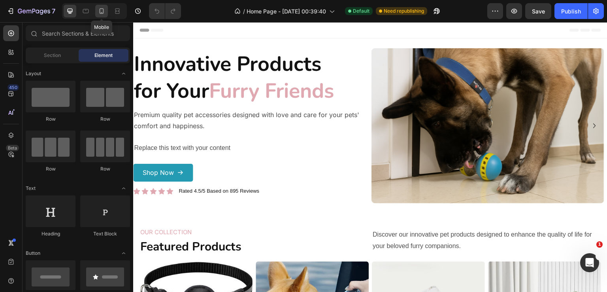  Describe the element at coordinates (51, 234) in the screenshot. I see `div: Heading` at that location.